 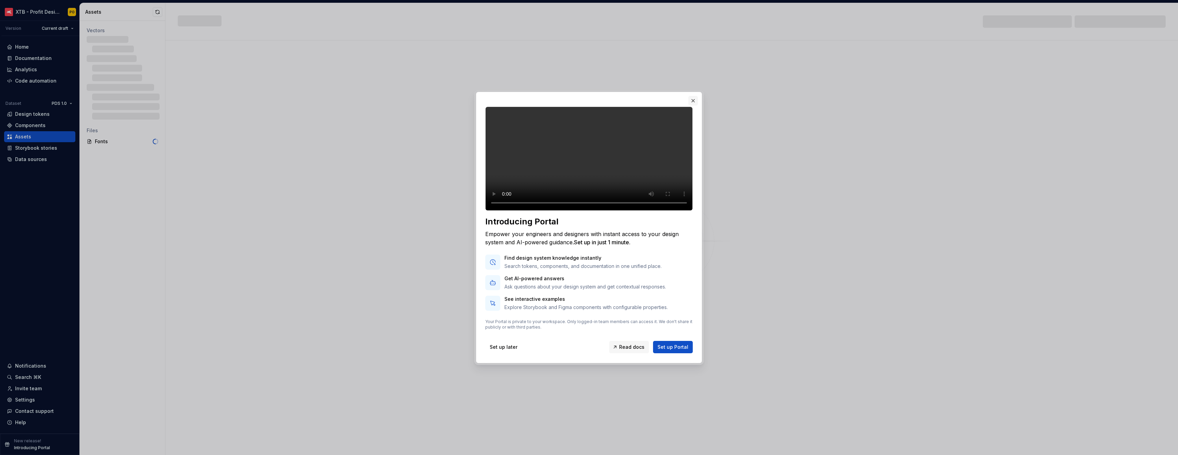 What do you see at coordinates (589, 222) in the screenshot?
I see `div: Introducing Portal` at bounding box center [589, 222].